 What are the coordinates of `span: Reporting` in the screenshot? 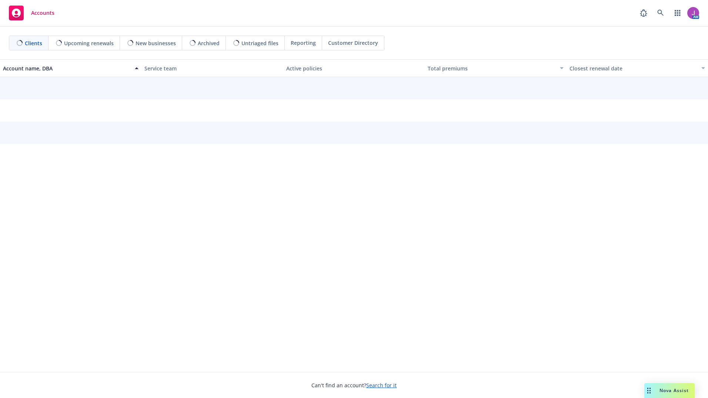 It's located at (303, 43).